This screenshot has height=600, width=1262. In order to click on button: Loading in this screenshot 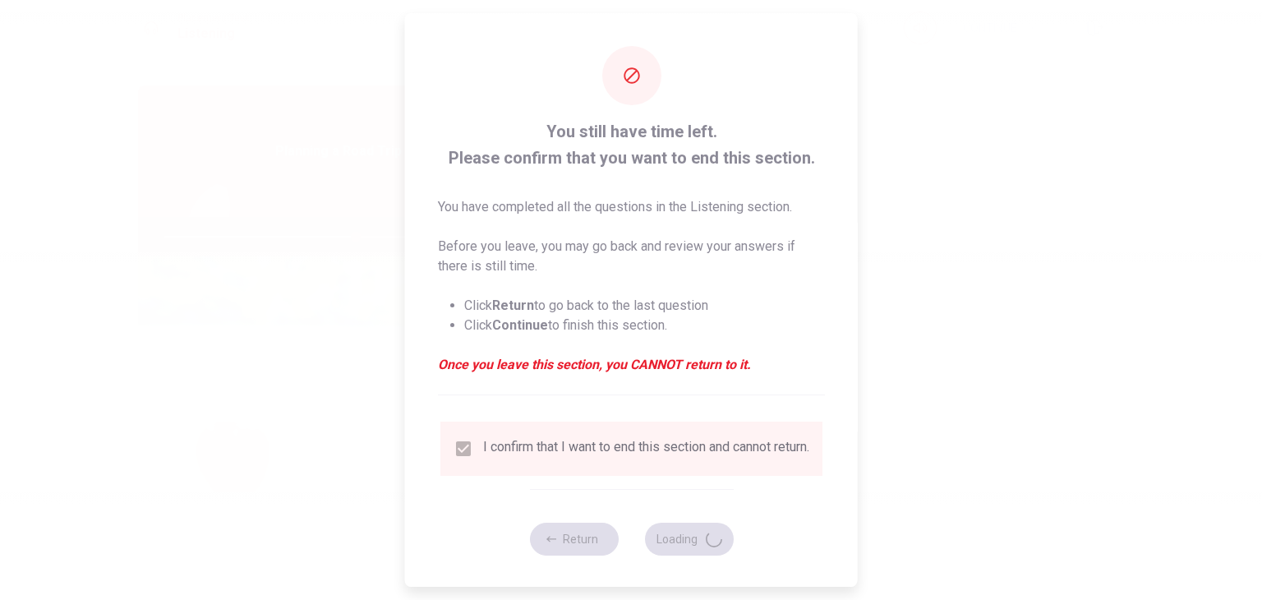, I will do `click(689, 539)`.